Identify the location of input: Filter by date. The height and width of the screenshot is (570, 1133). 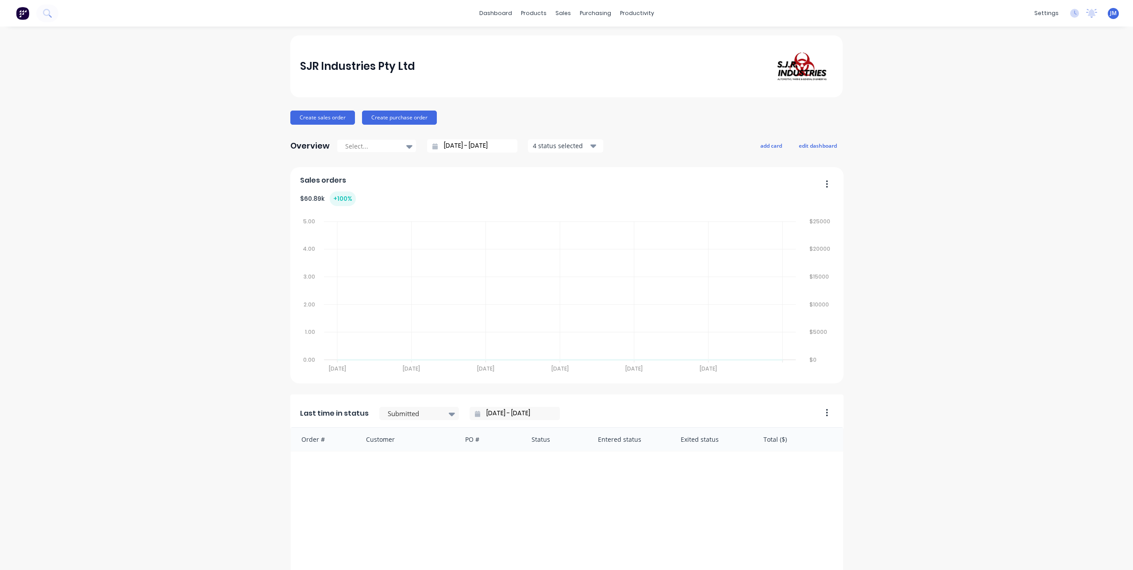
(518, 414).